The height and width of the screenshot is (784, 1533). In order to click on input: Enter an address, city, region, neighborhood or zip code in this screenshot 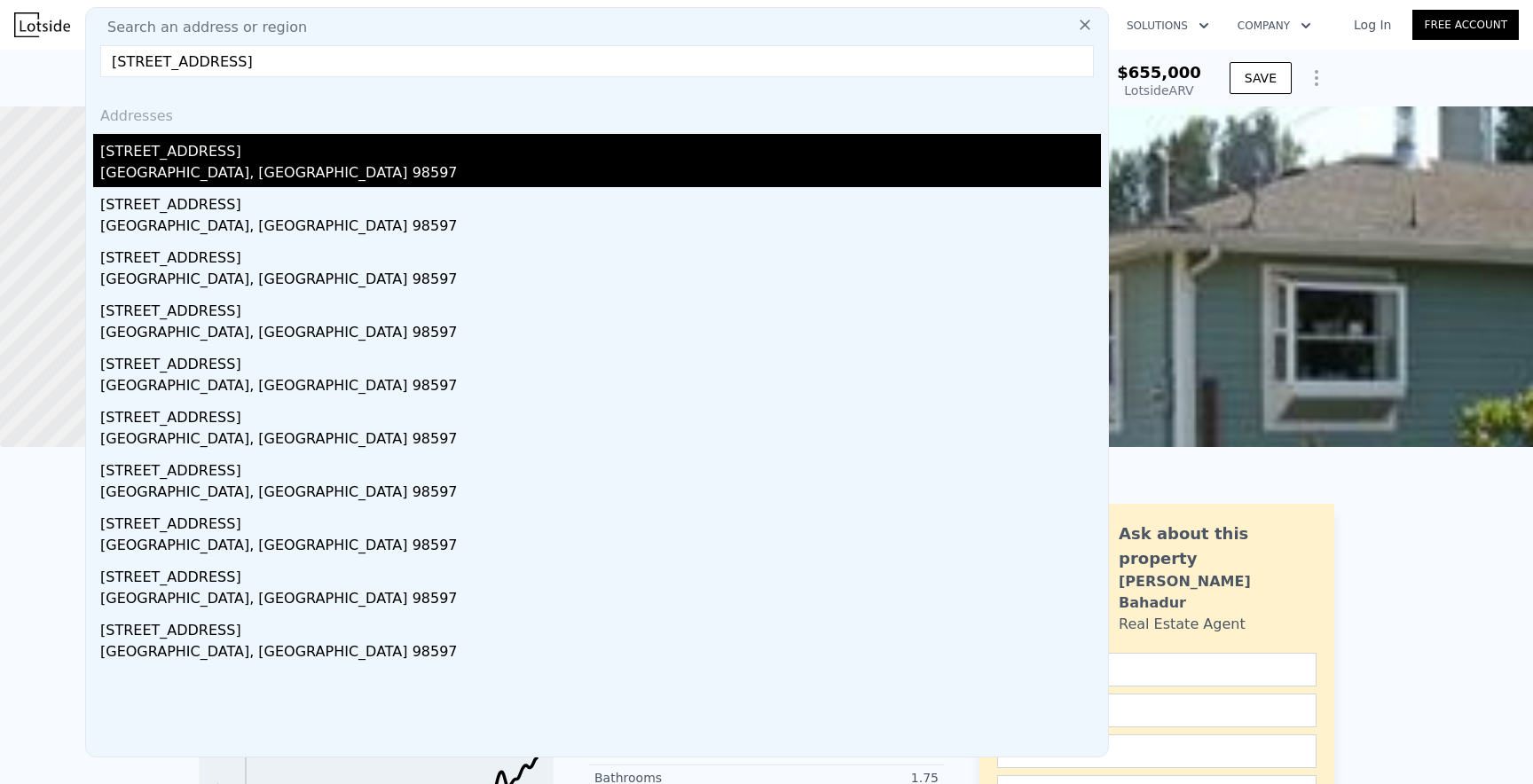, I will do `click(597, 62)`.